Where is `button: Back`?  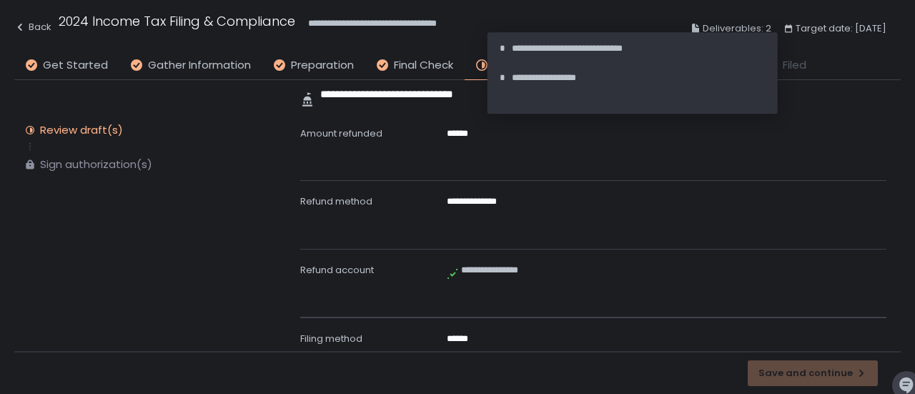
button: Back is located at coordinates (33, 29).